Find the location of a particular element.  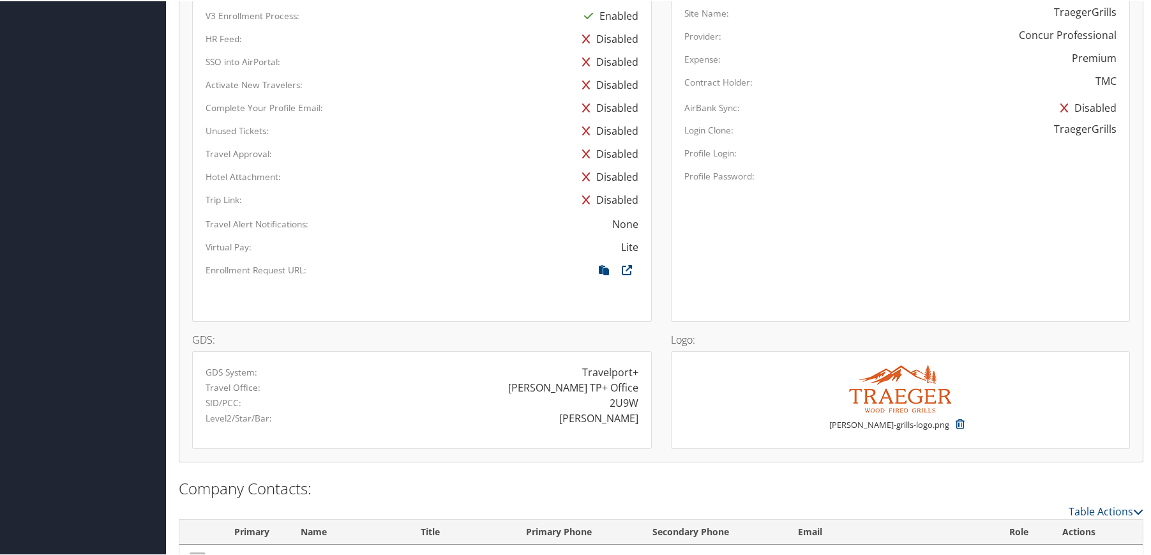

label: Trip Link: is located at coordinates (223, 198).